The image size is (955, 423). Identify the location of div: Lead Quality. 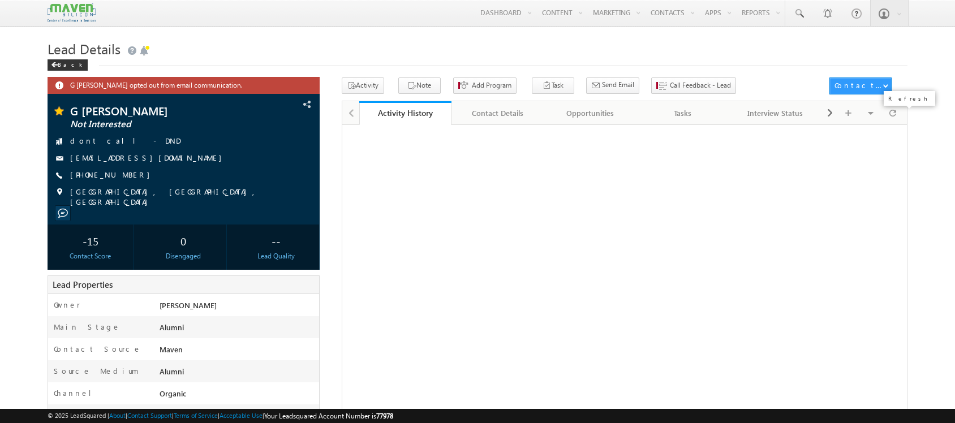
(276, 256).